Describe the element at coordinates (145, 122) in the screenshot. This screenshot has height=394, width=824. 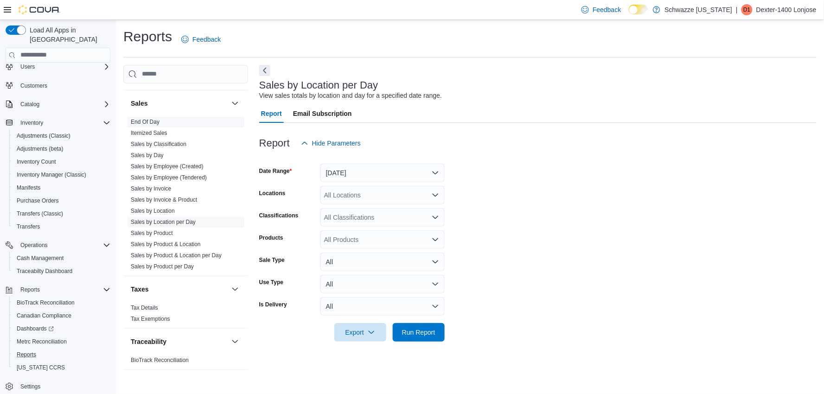
I see `span: End Of Day` at that location.